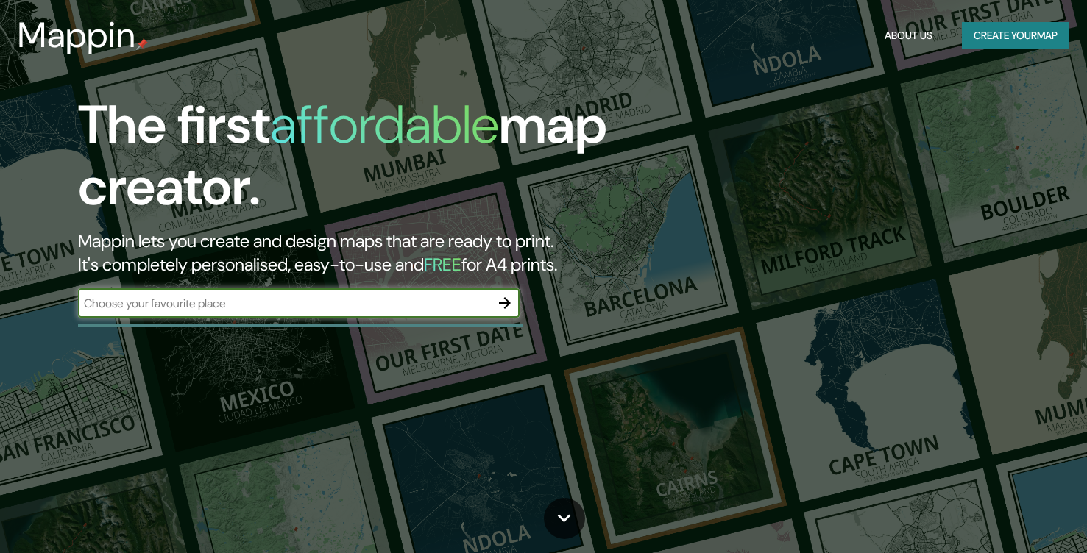  I want to click on h1: The first map creator., so click(350, 162).